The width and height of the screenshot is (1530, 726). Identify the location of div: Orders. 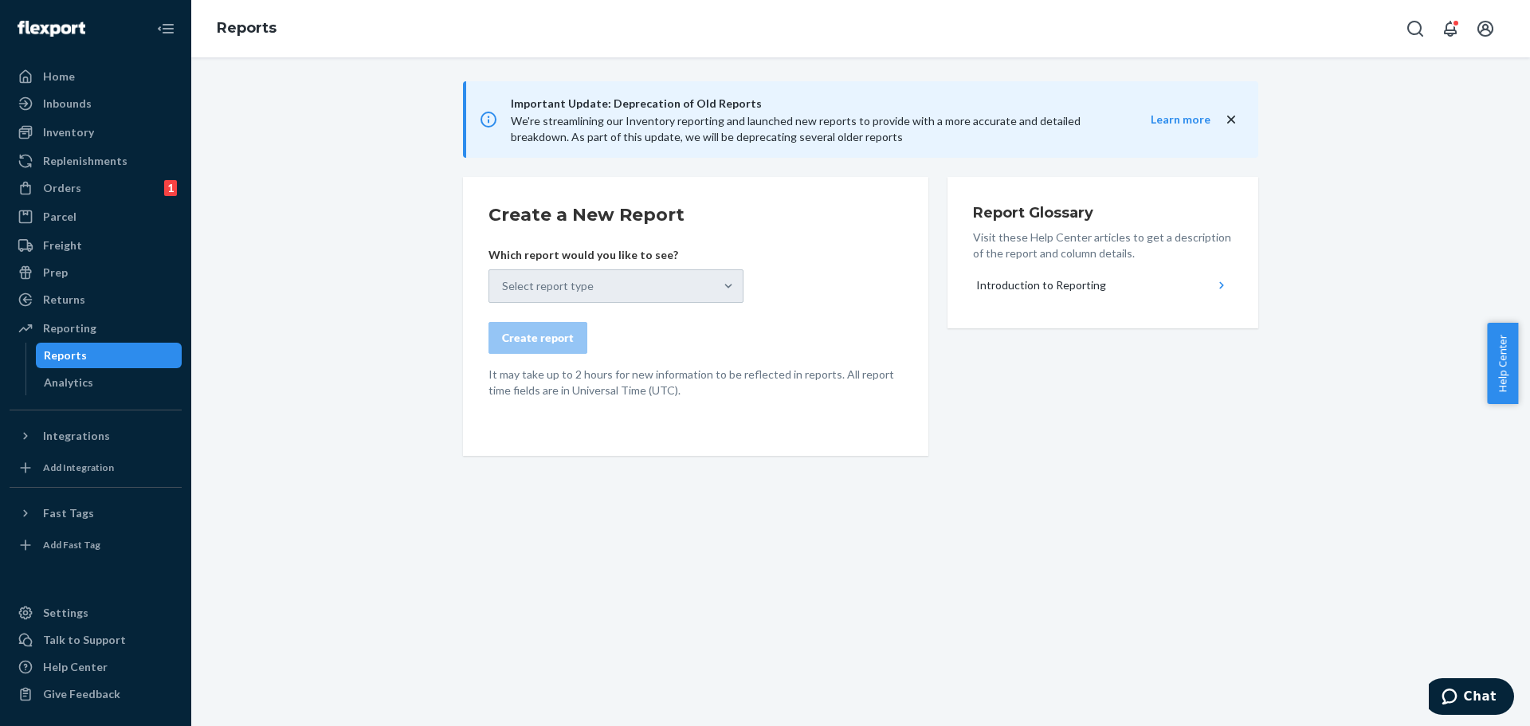
(62, 188).